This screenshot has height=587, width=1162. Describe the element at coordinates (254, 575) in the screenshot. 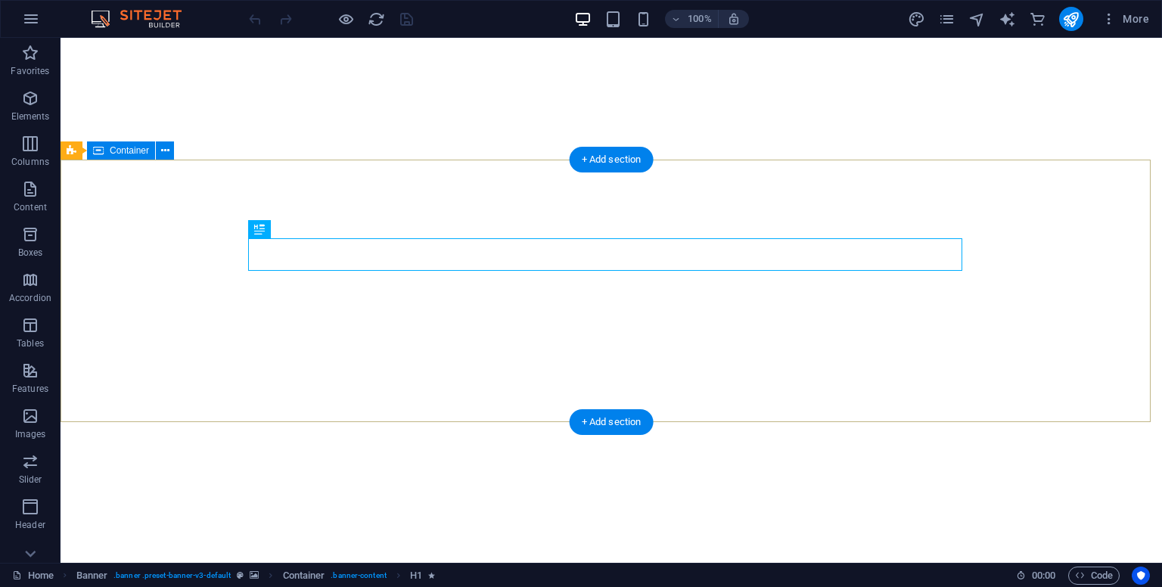

I see `i: This element contains a background` at that location.